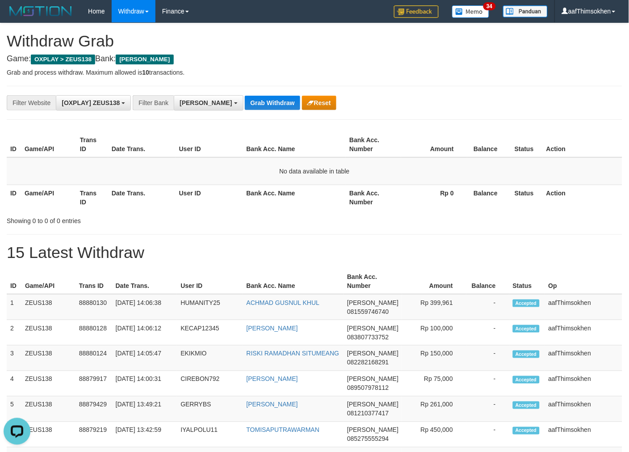 The height and width of the screenshot is (452, 629). What do you see at coordinates (94, 434) in the screenshot?
I see `td: 88879219` at bounding box center [94, 434].